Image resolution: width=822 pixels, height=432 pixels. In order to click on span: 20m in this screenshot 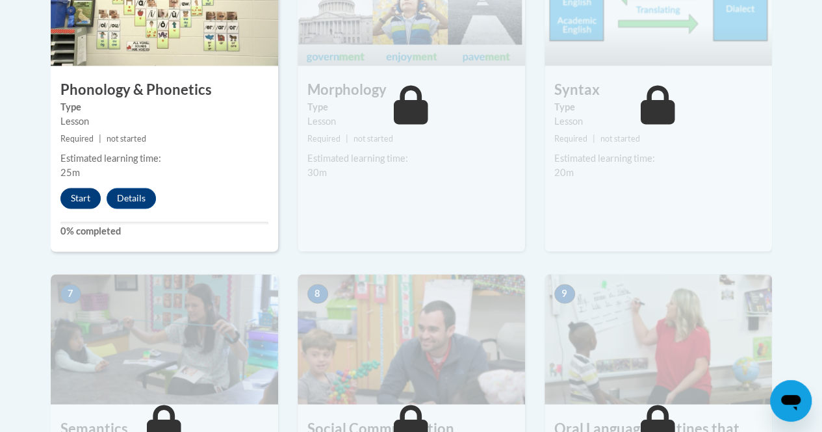, I will do `click(564, 172)`.